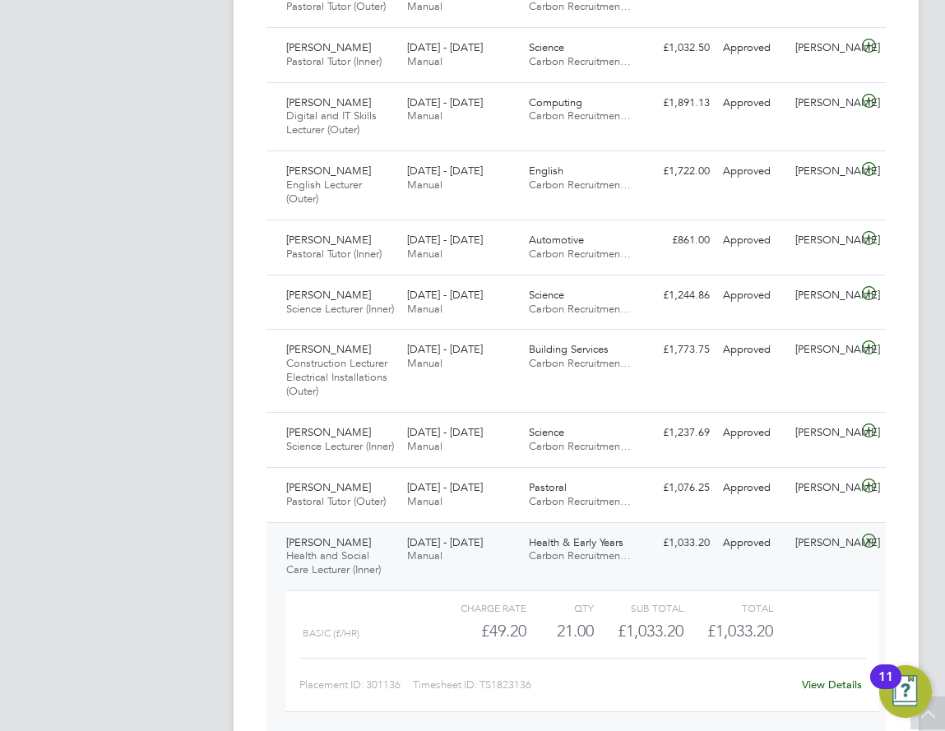 The height and width of the screenshot is (731, 945). Describe the element at coordinates (568, 349) in the screenshot. I see `span: Building Services` at that location.